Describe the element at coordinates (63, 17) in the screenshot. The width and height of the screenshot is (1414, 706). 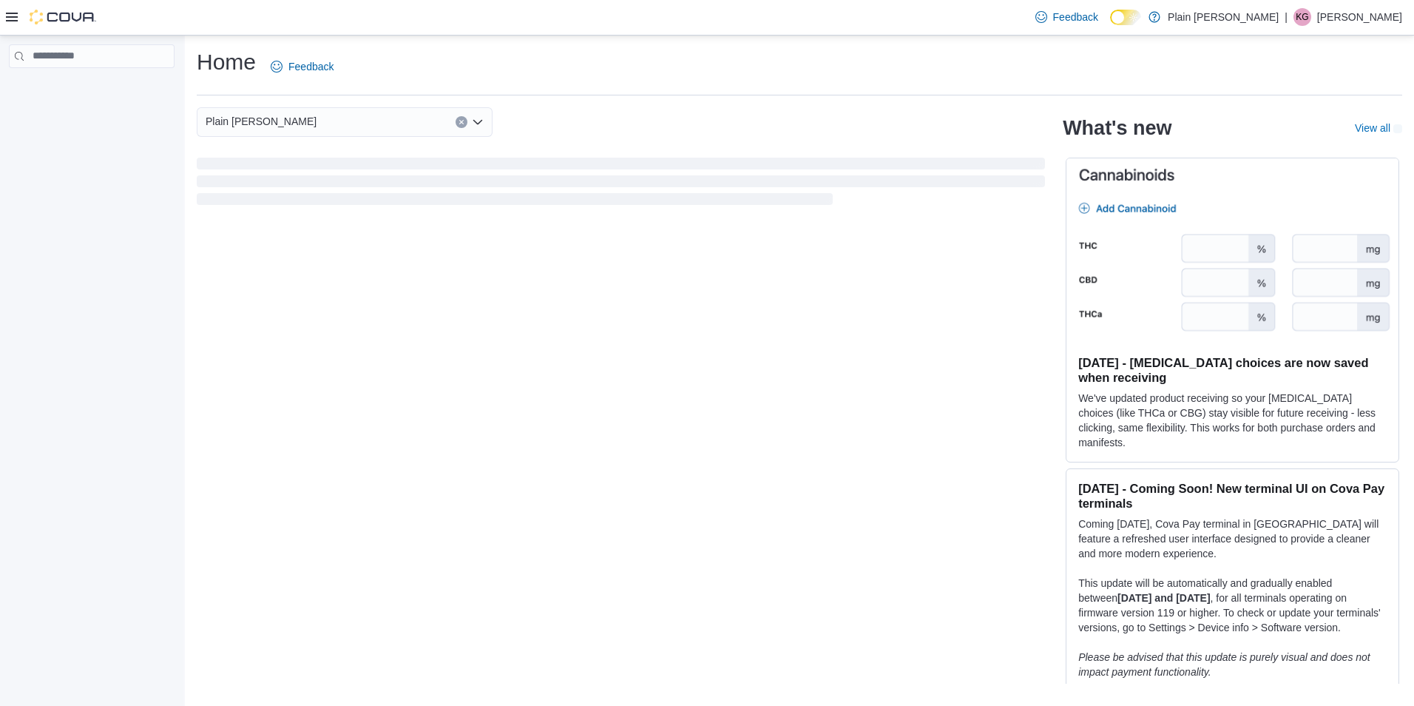
I see `img: Cova` at that location.